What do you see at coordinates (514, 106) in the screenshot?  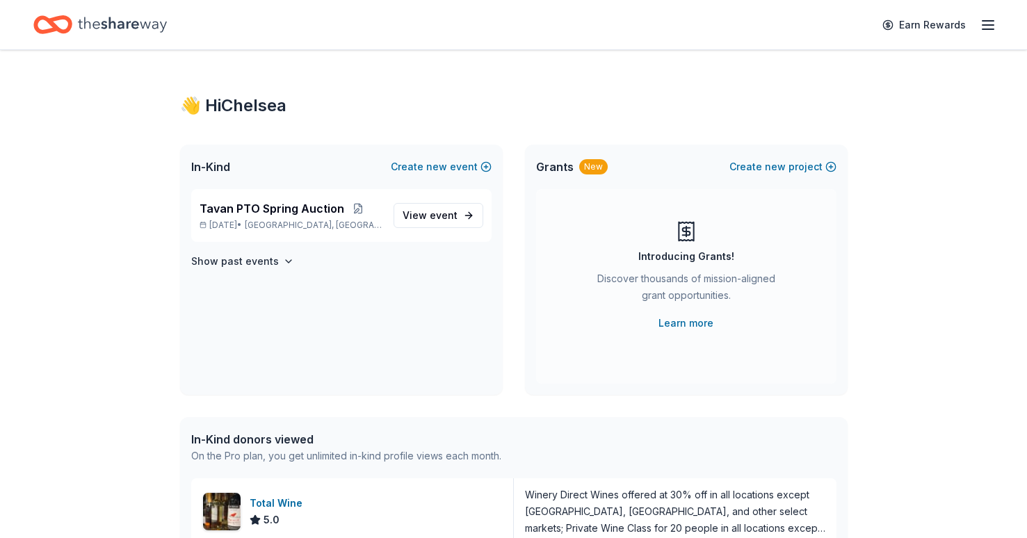 I see `div: 👋 Hi Chelsea` at bounding box center [514, 106].